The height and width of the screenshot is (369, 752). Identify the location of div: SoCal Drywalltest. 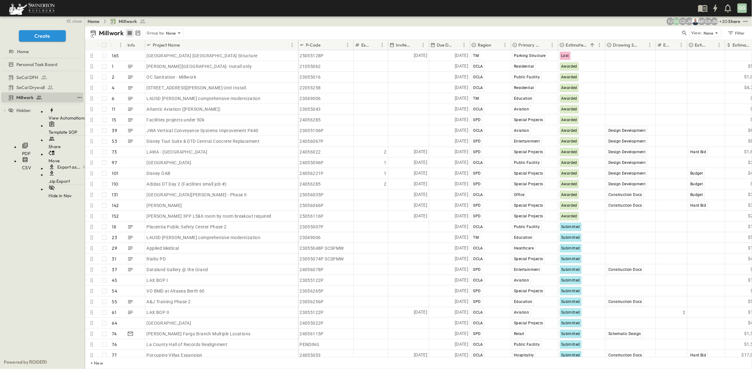
(42, 88).